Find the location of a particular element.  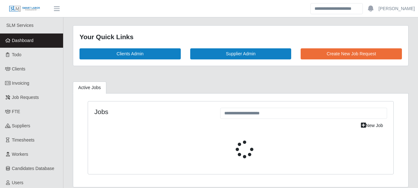

span: FTE is located at coordinates (16, 111).